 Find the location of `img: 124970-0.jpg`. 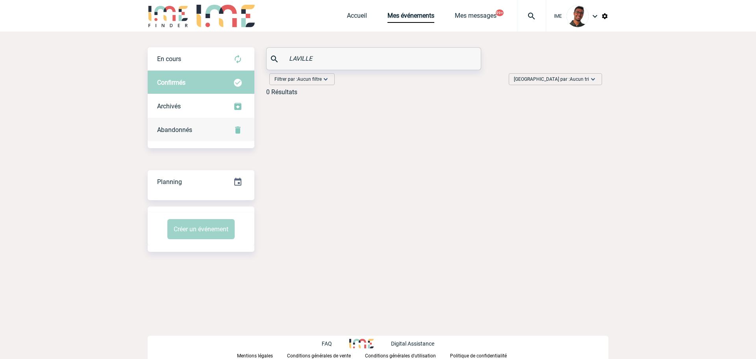

img: 124970-0.jpg is located at coordinates (578, 16).